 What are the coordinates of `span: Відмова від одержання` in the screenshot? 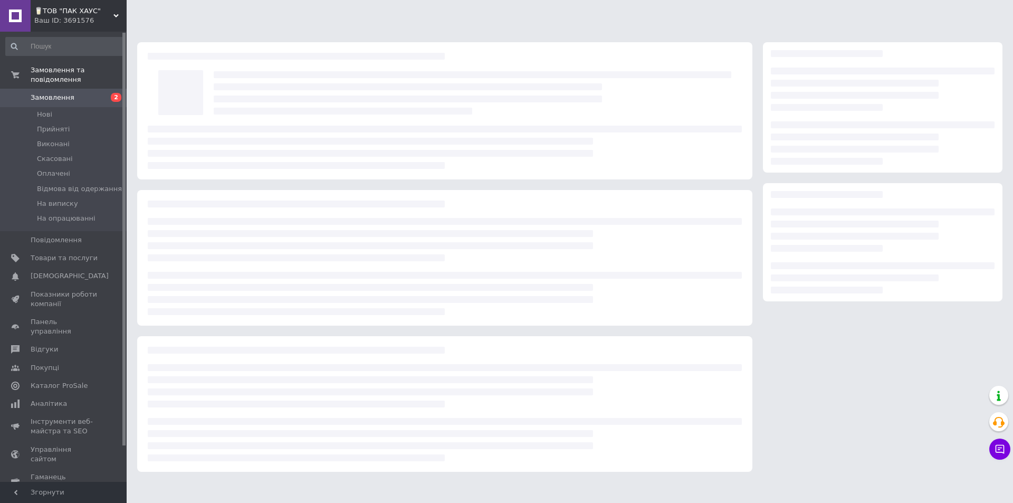 It's located at (79, 189).